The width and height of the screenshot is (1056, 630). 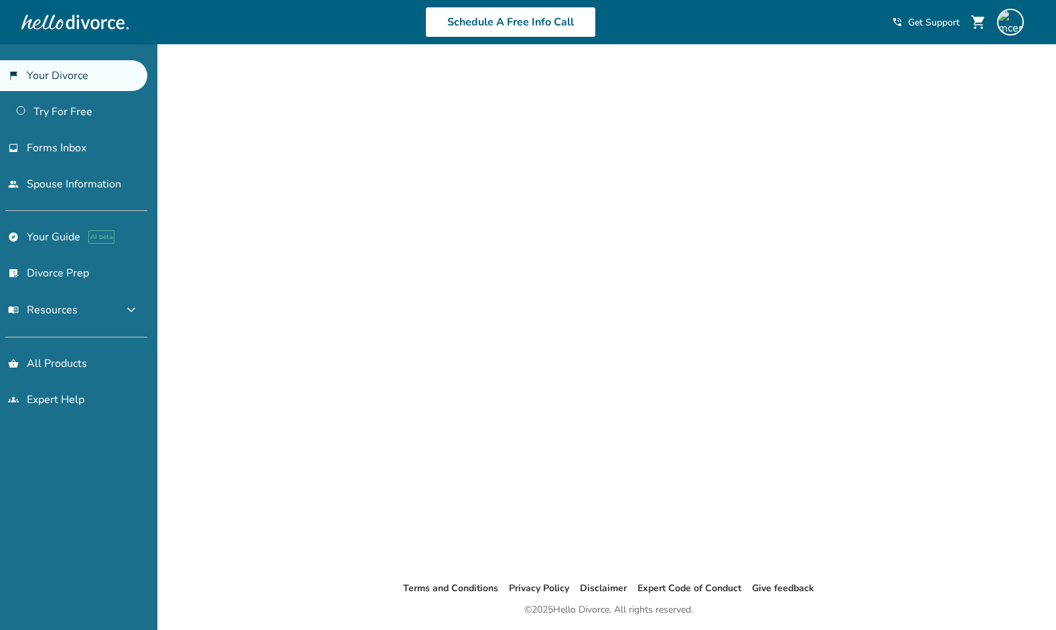 I want to click on span: Resources, so click(x=43, y=310).